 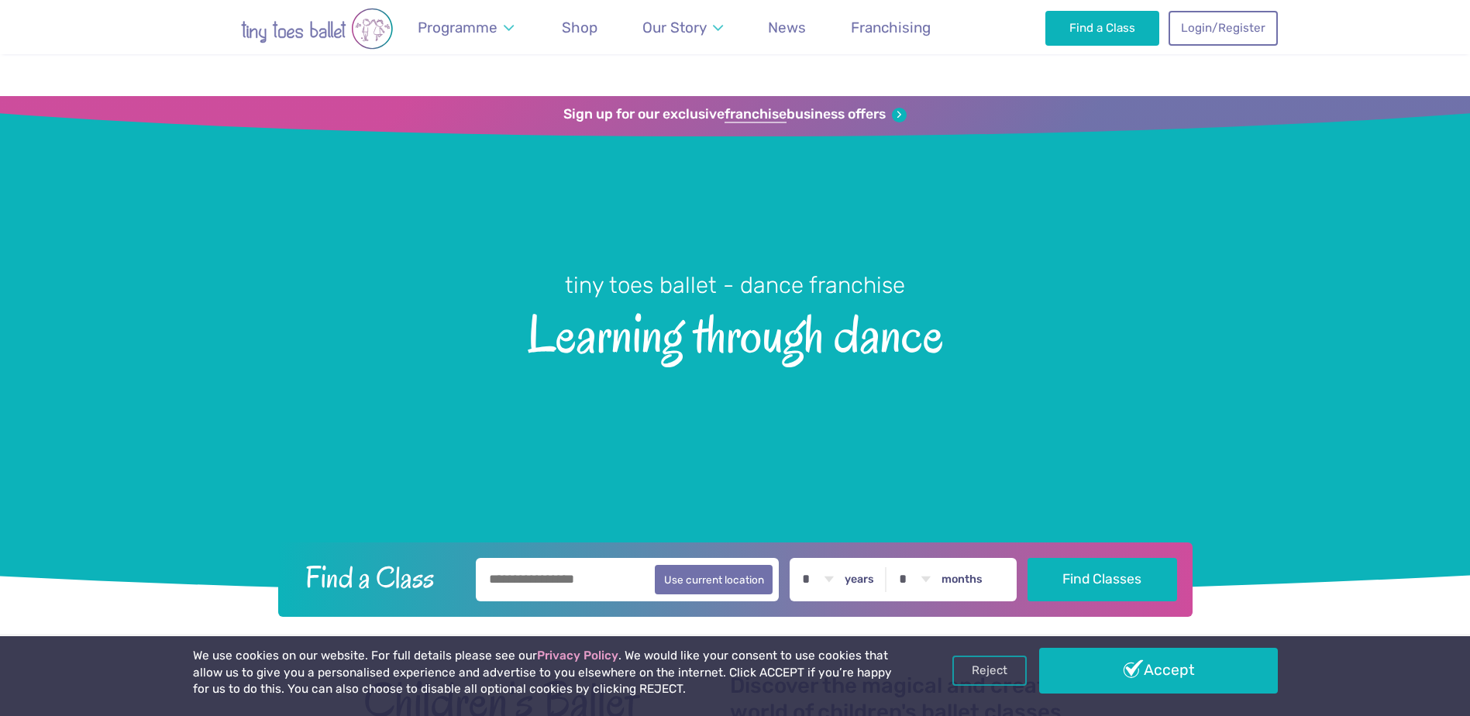 I want to click on a: Our Story, so click(x=682, y=27).